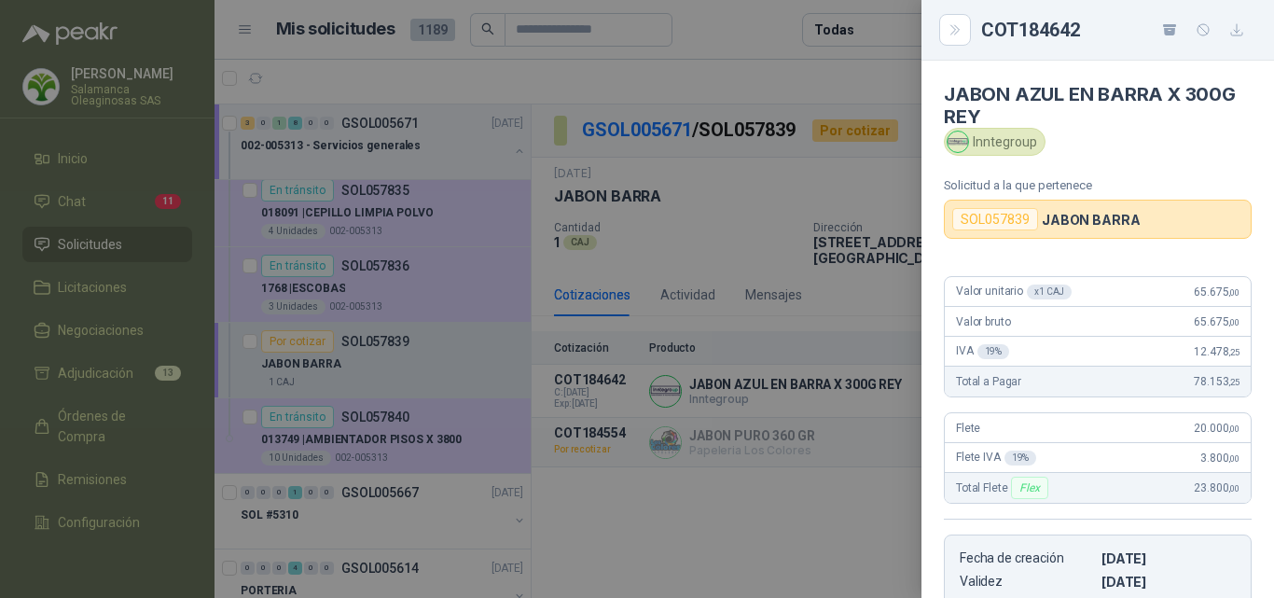 The image size is (1274, 598). What do you see at coordinates (1027, 581) in the screenshot?
I see `p: Validez` at bounding box center [1027, 581].